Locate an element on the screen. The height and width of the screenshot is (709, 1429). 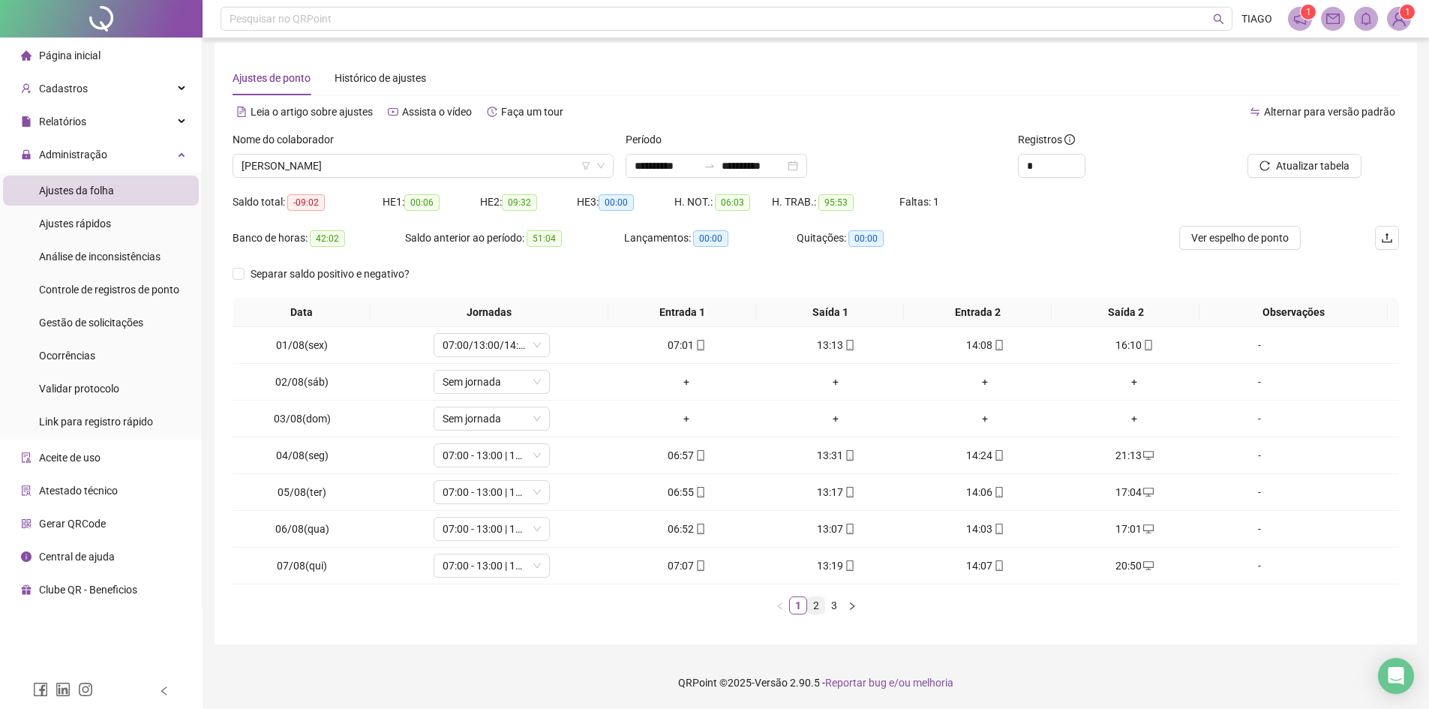
span: 95:53 is located at coordinates (836, 203).